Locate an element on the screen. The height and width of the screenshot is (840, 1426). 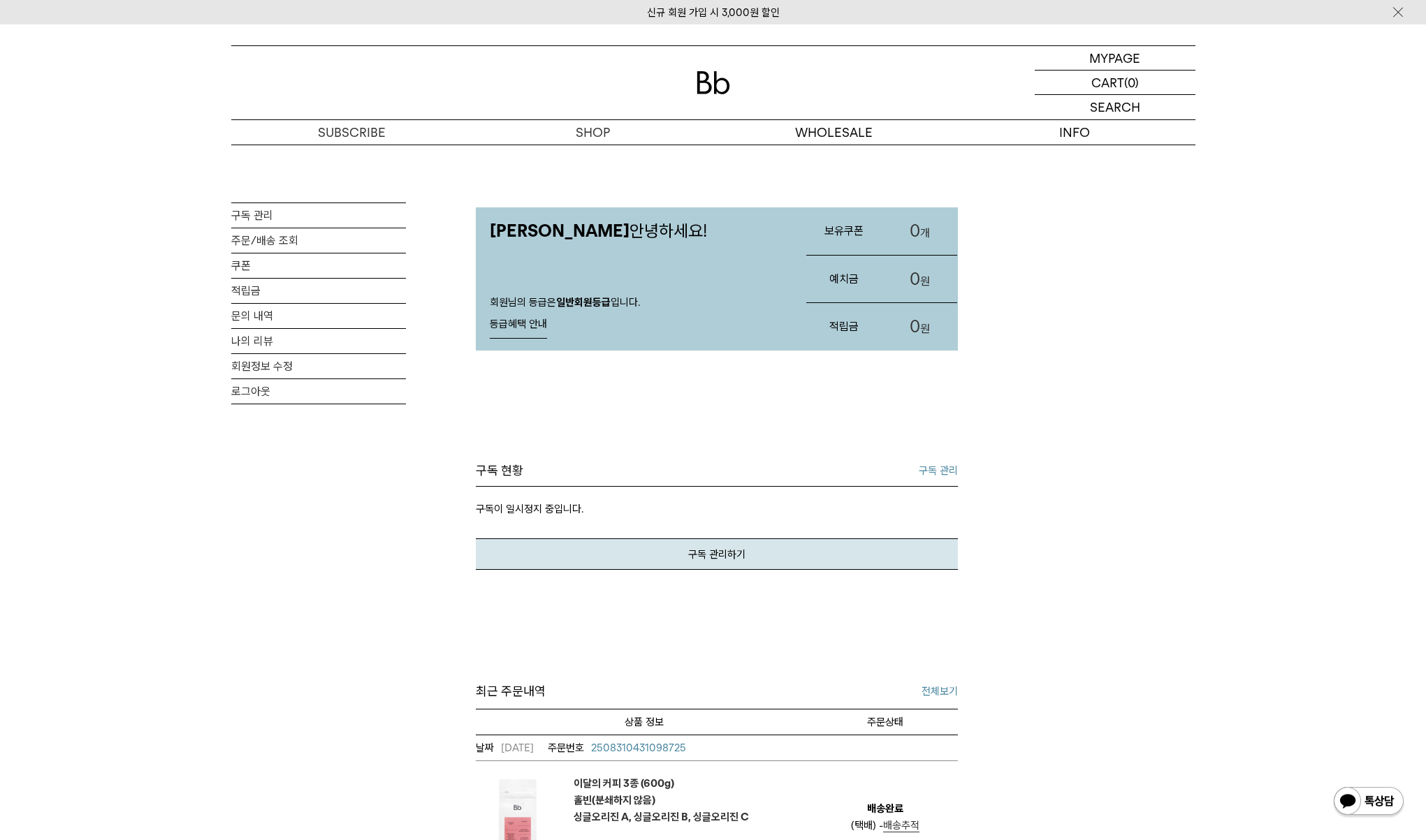
a: 문의 내역 is located at coordinates (318, 316).